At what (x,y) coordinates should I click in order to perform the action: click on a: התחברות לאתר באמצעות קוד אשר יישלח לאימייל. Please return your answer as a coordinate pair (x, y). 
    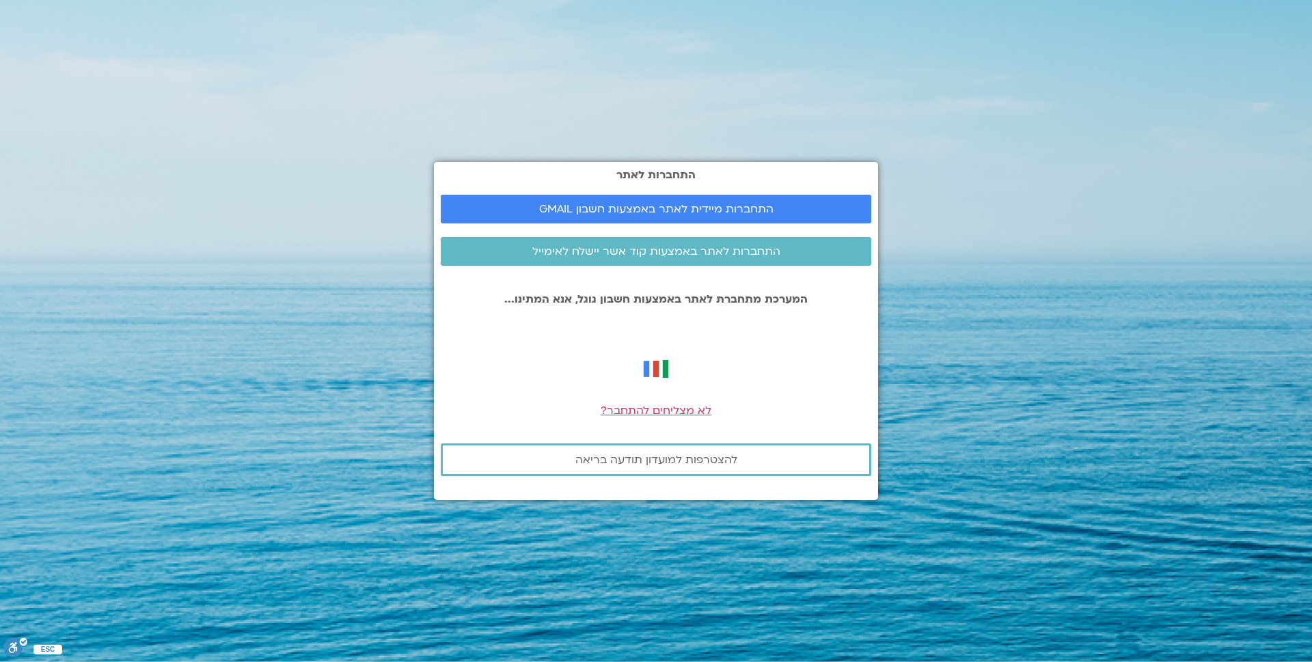
    Looking at the image, I should click on (656, 251).